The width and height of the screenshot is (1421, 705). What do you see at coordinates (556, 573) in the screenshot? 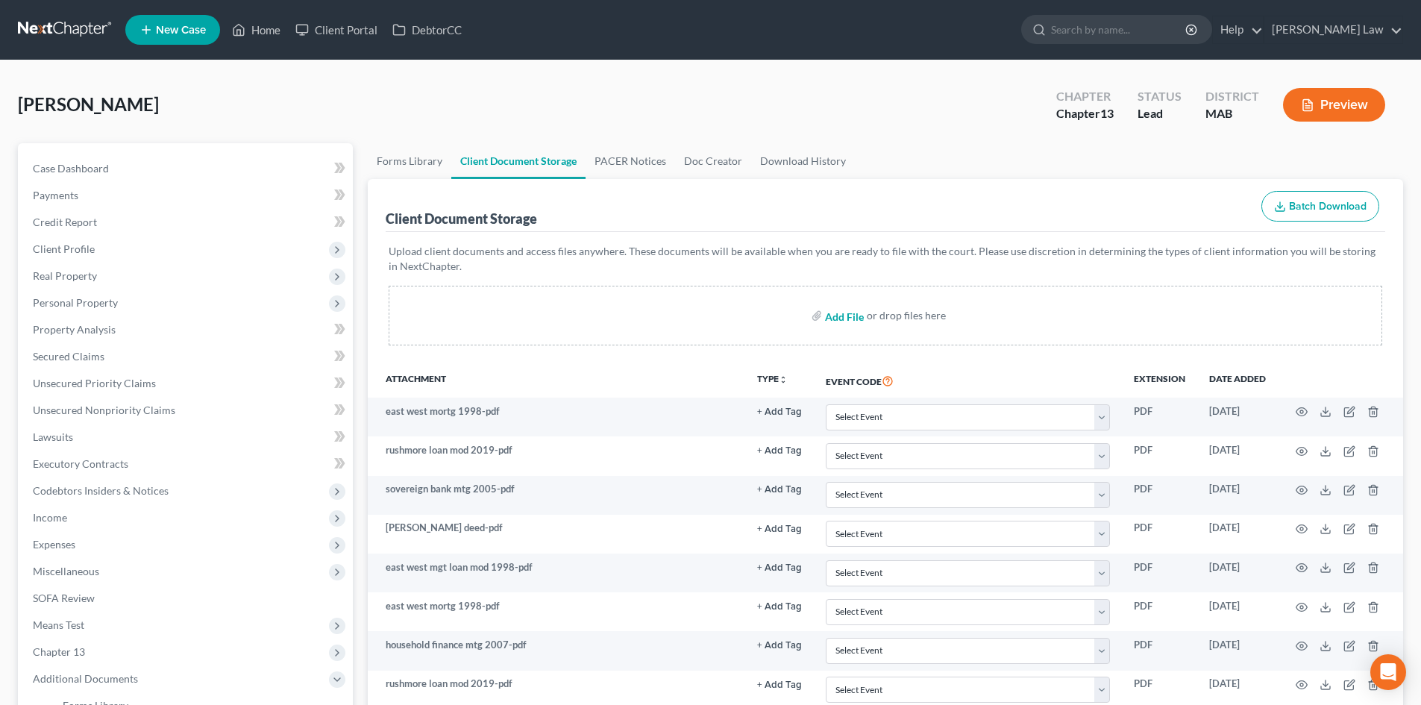
I see `td: east west mgt loan mod 1998-pdf` at bounding box center [556, 573].